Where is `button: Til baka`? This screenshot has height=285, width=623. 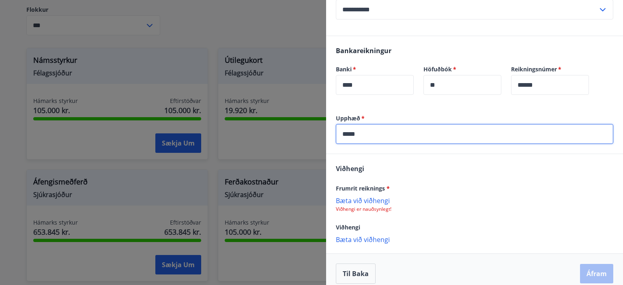
button: Til baka is located at coordinates (356, 274).